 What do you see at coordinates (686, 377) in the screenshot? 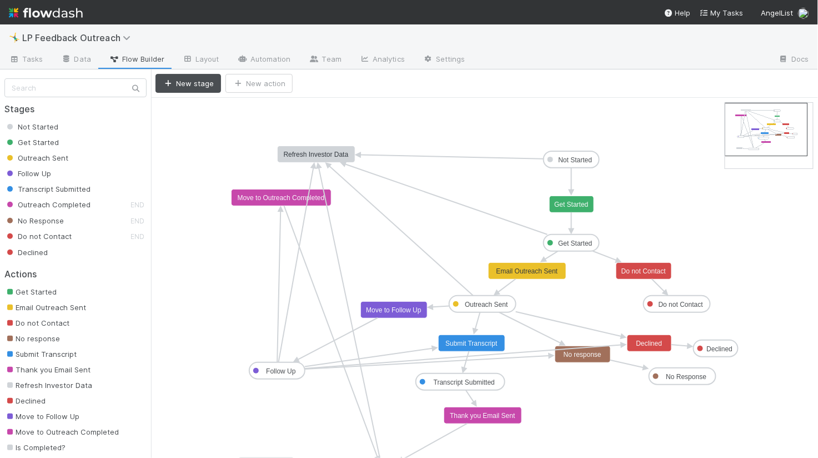
I see `text: No Response` at bounding box center [686, 377].